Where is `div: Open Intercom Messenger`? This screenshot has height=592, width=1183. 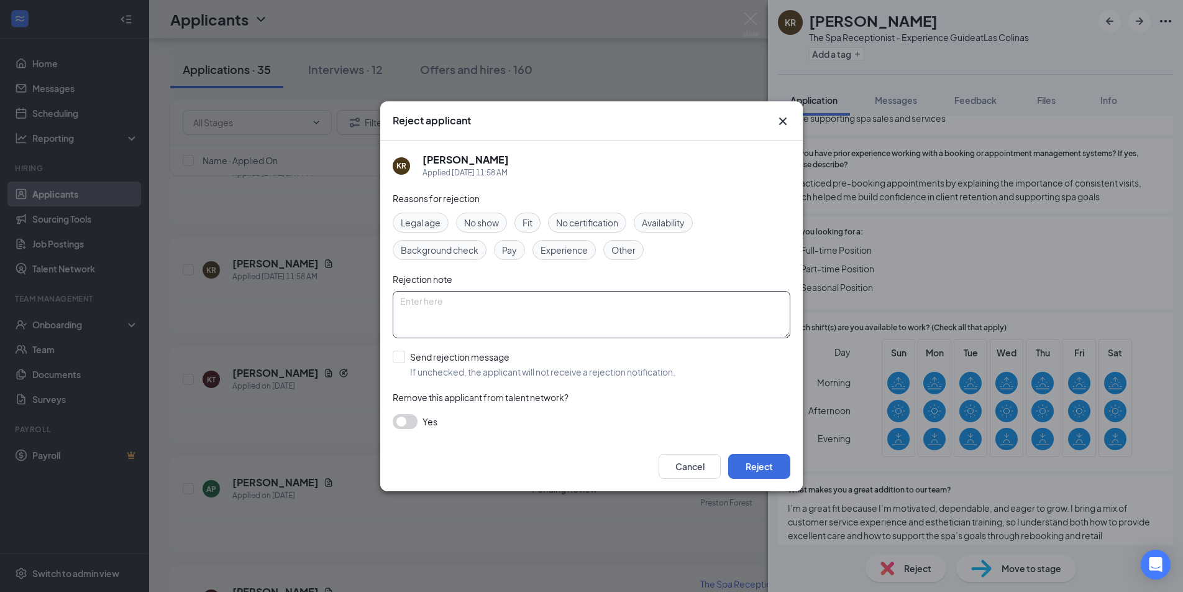 div: Open Intercom Messenger is located at coordinates (1156, 564).